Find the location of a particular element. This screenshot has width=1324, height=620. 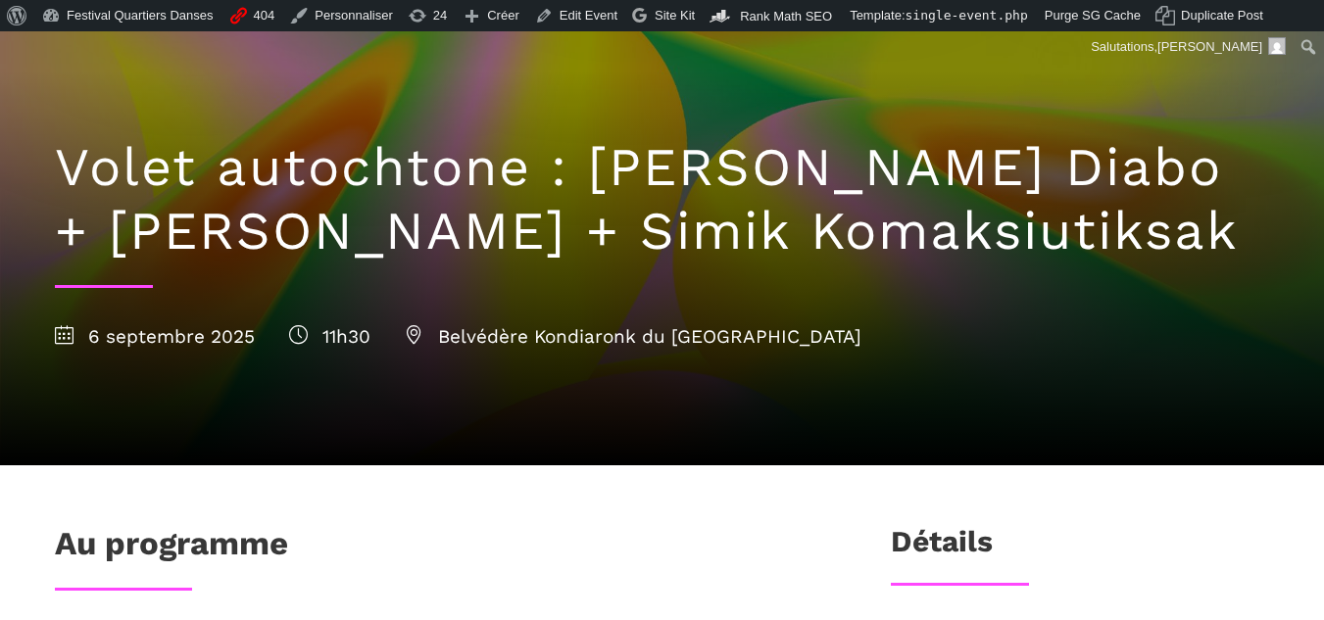

a: Salutations, is located at coordinates (1189, 47).